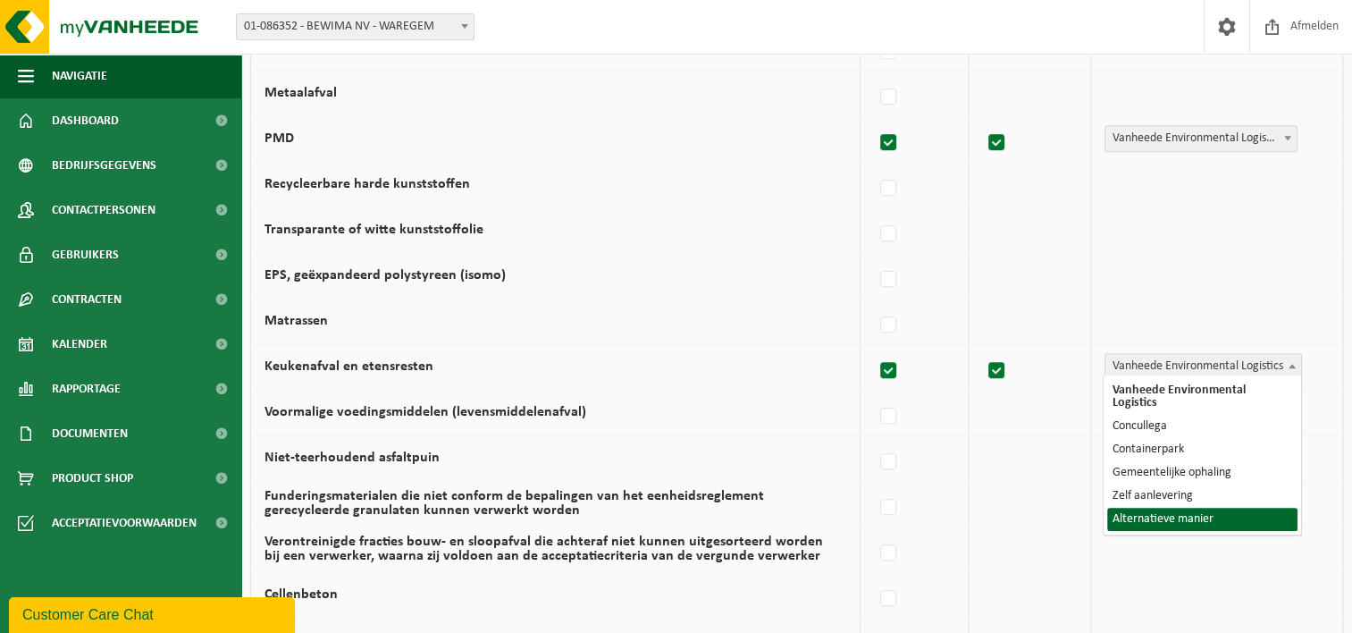 Image resolution: width=1352 pixels, height=633 pixels. Describe the element at coordinates (104, 165) in the screenshot. I see `span: Bedrijfsgegevens` at that location.